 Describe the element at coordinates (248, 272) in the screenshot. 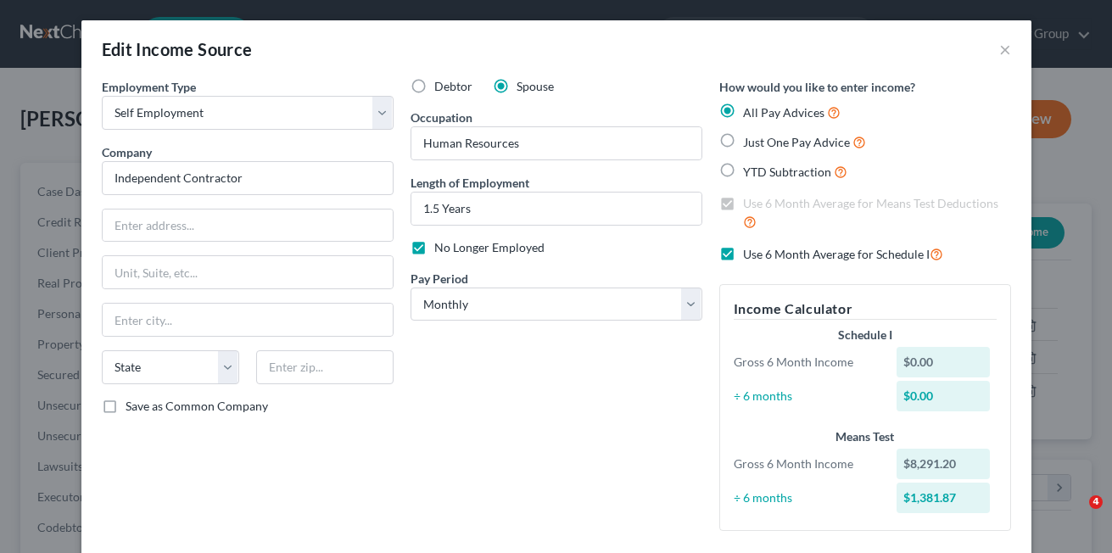

I see `input: Unit, Suite, etc...` at that location.